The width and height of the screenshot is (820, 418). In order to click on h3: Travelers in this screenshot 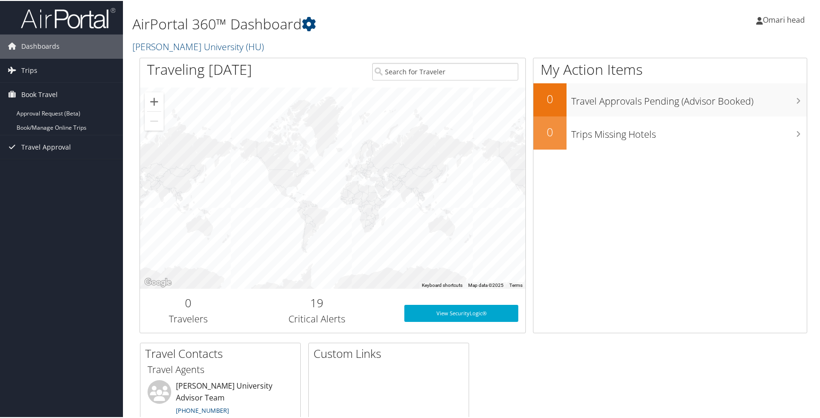, I will do `click(188, 318)`.